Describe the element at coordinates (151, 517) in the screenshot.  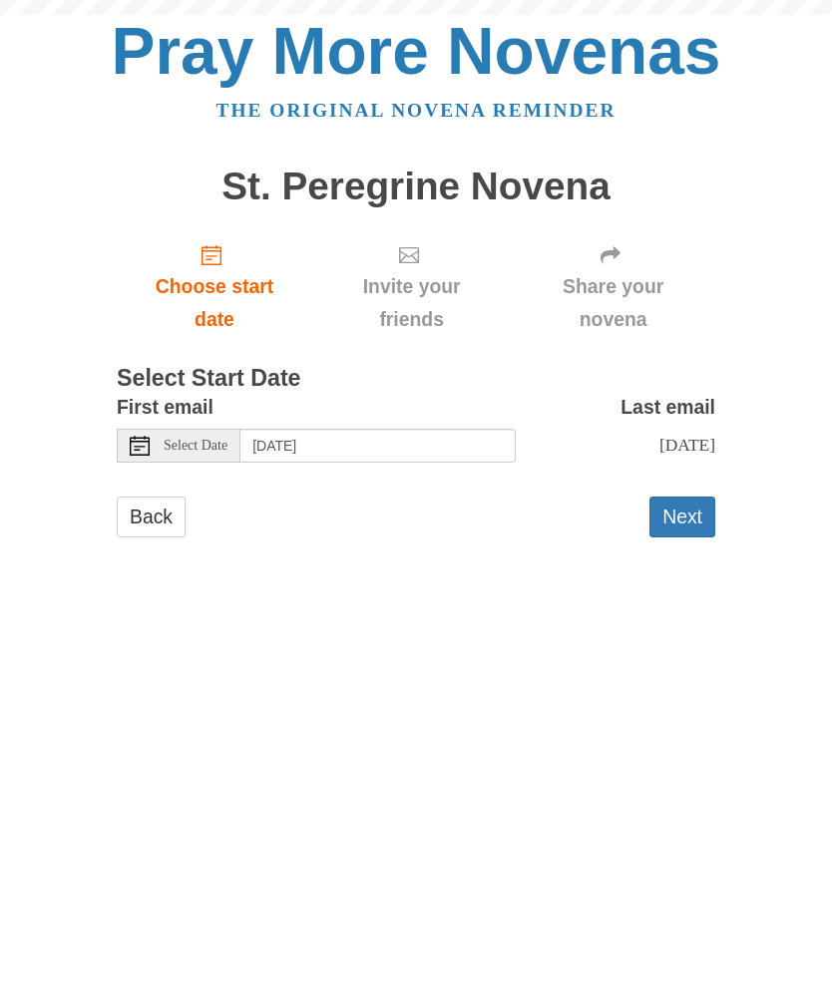
I see `a: Back` at that location.